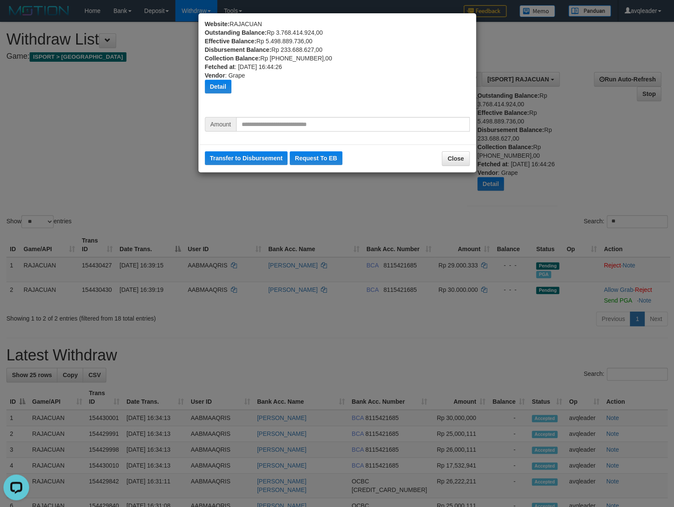 This screenshot has height=507, width=674. What do you see at coordinates (236, 33) in the screenshot?
I see `b: Outstanding Balance:` at bounding box center [236, 33].